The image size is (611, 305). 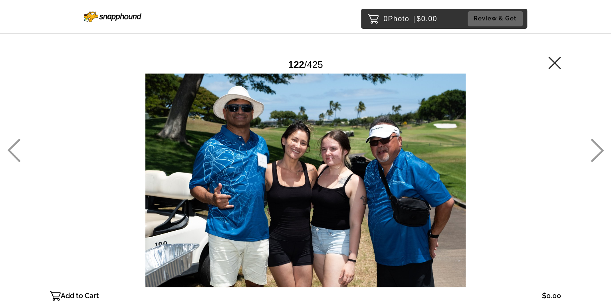 I want to click on span: 425, so click(x=315, y=64).